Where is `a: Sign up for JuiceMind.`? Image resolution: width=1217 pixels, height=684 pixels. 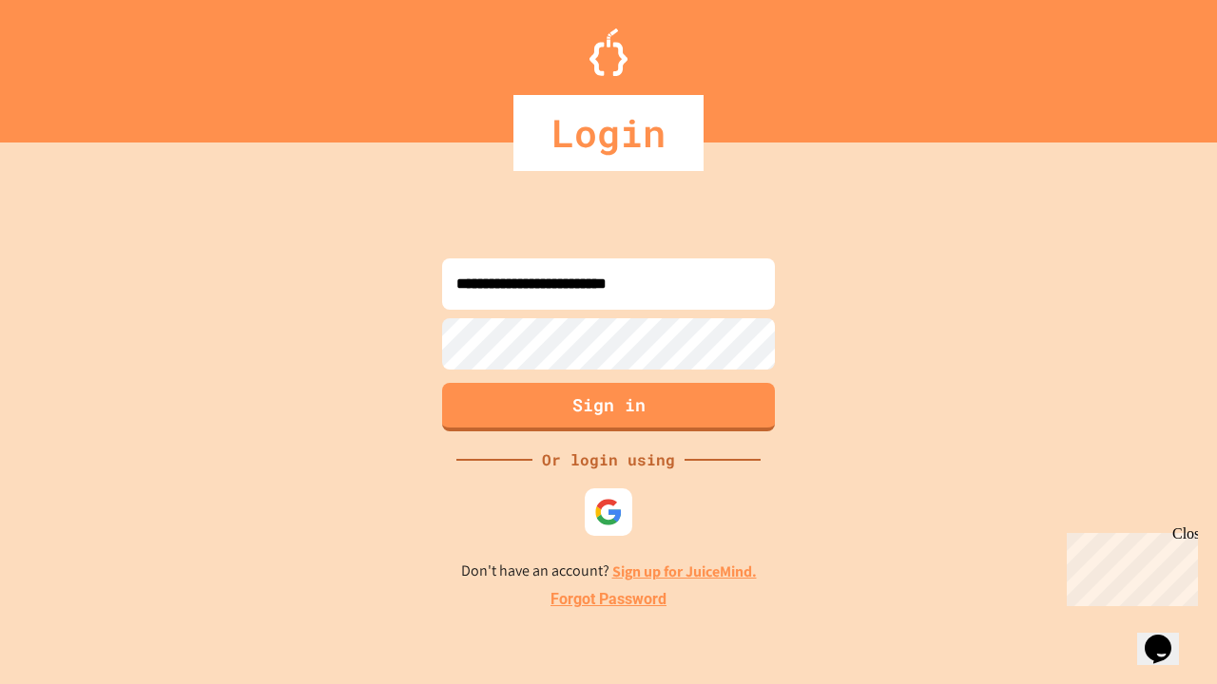 a: Sign up for JuiceMind. is located at coordinates (684, 571).